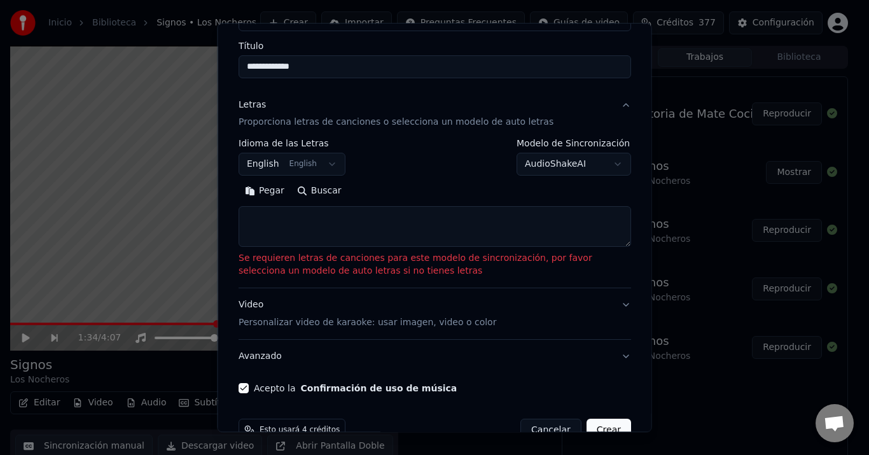  What do you see at coordinates (355, 389) in the screenshot?
I see `label: Acepto la` at bounding box center [355, 389].